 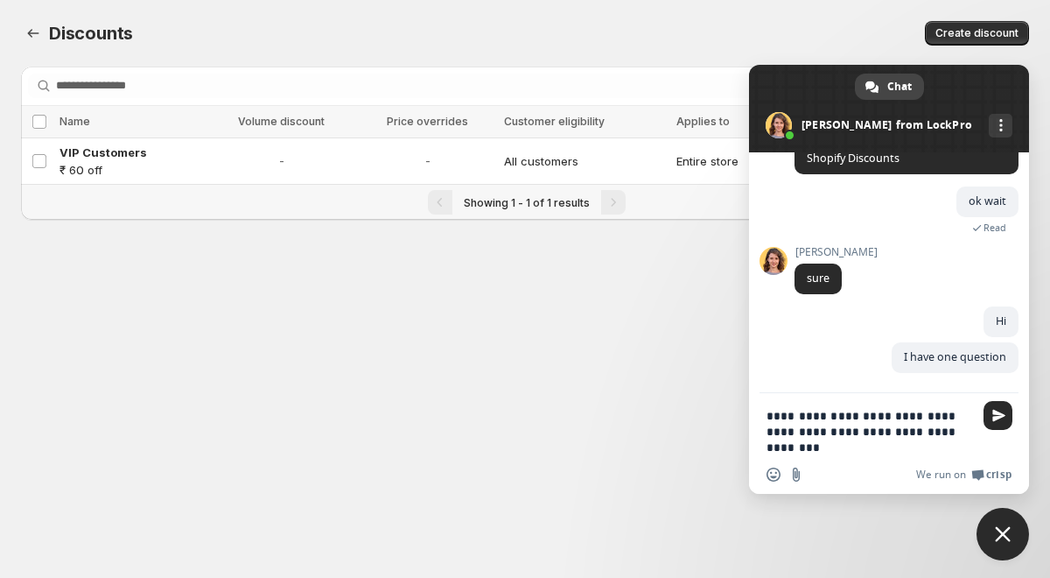 I want to click on button: Back to dashboard, so click(x=33, y=33).